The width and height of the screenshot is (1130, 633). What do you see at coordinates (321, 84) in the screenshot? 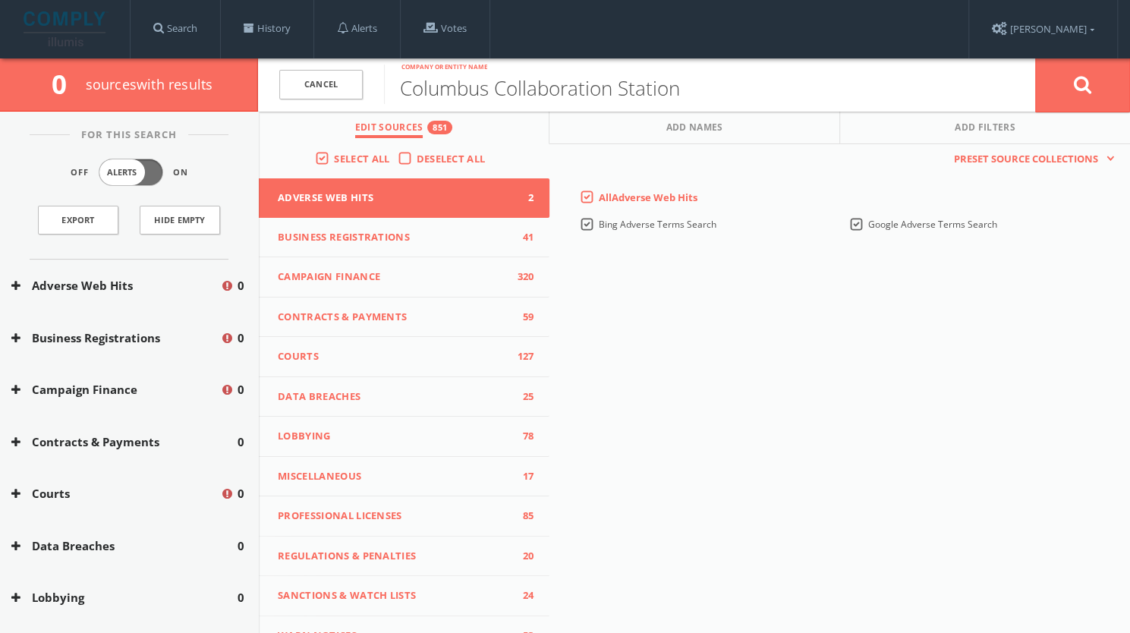
I see `a: Cancel` at bounding box center [321, 84].